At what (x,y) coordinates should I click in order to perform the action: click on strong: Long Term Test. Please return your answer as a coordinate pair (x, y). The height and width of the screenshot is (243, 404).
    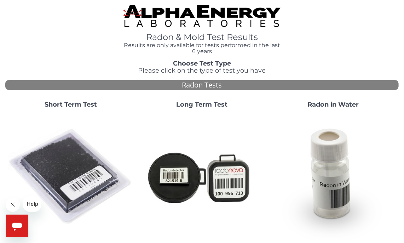
    Looking at the image, I should click on (202, 104).